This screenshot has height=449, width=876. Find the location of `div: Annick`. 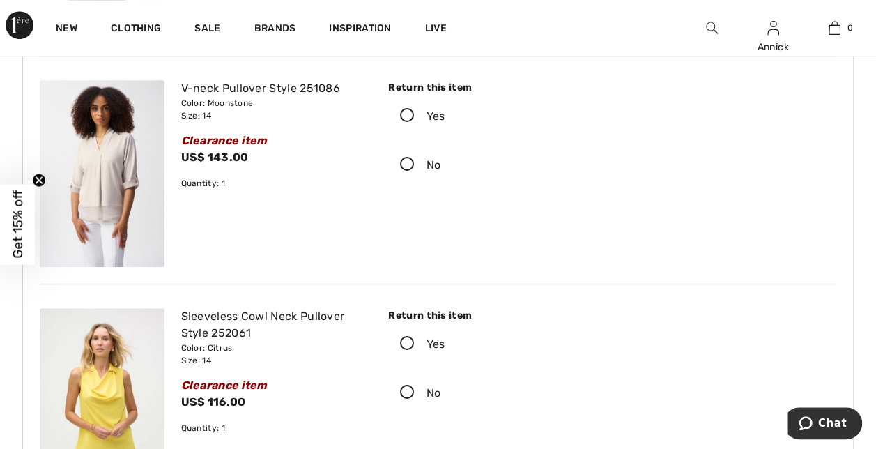

div: Annick is located at coordinates (773, 47).